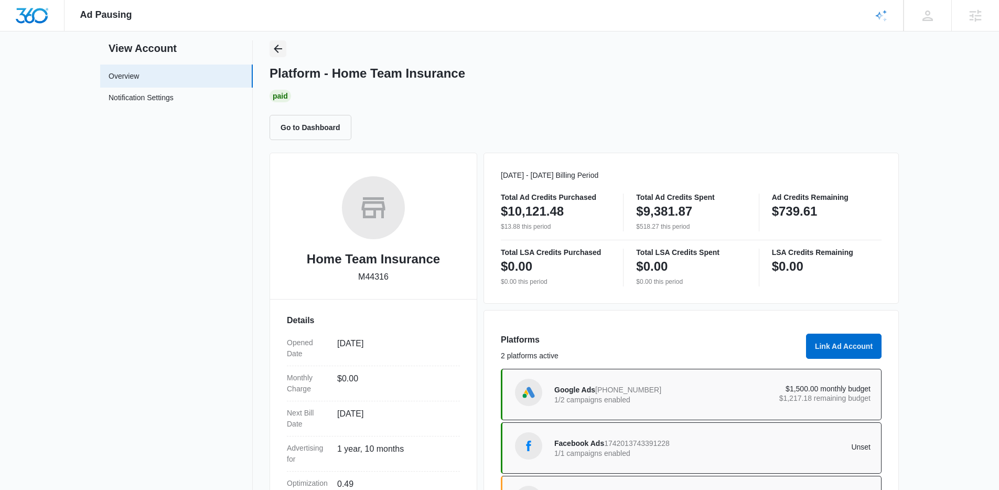 Image resolution: width=999 pixels, height=490 pixels. What do you see at coordinates (791, 388) in the screenshot?
I see `p: $1,500.00 monthly budget` at bounding box center [791, 388].